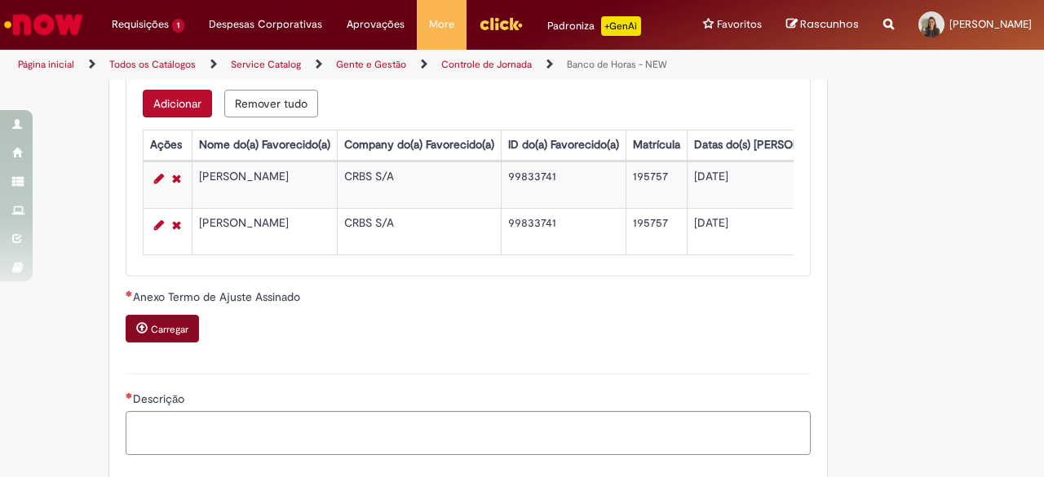  What do you see at coordinates (830, 24) in the screenshot?
I see `span: Rascunhos` at bounding box center [830, 24].